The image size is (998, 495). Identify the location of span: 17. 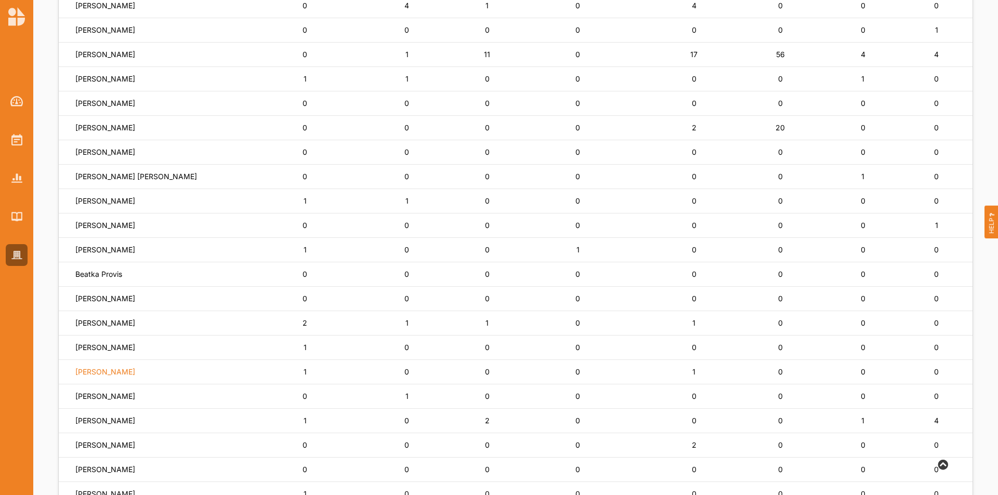
(694, 54).